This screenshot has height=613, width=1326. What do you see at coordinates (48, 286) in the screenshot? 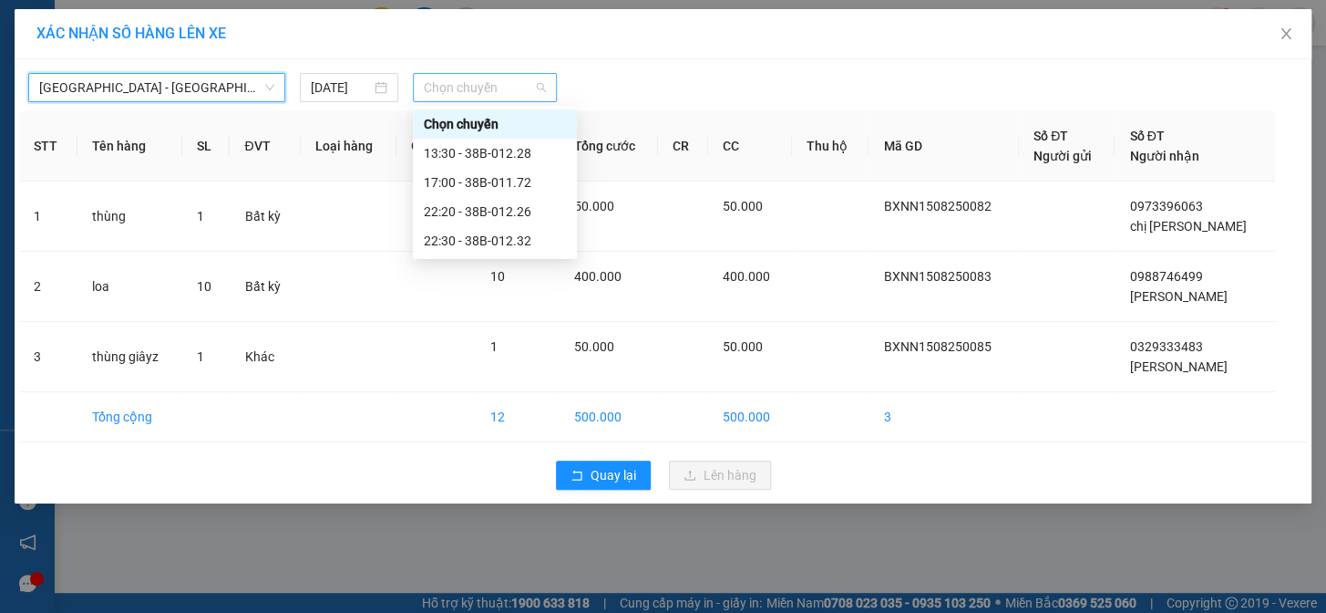
I see `td: 2` at bounding box center [48, 286].